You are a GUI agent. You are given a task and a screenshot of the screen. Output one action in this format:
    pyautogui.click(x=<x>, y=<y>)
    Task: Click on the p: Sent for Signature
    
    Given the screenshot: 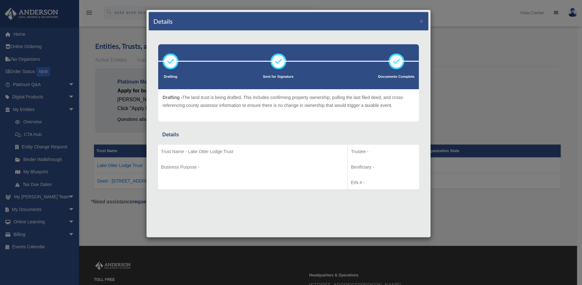 What is the action you would take?
    pyautogui.click(x=278, y=77)
    